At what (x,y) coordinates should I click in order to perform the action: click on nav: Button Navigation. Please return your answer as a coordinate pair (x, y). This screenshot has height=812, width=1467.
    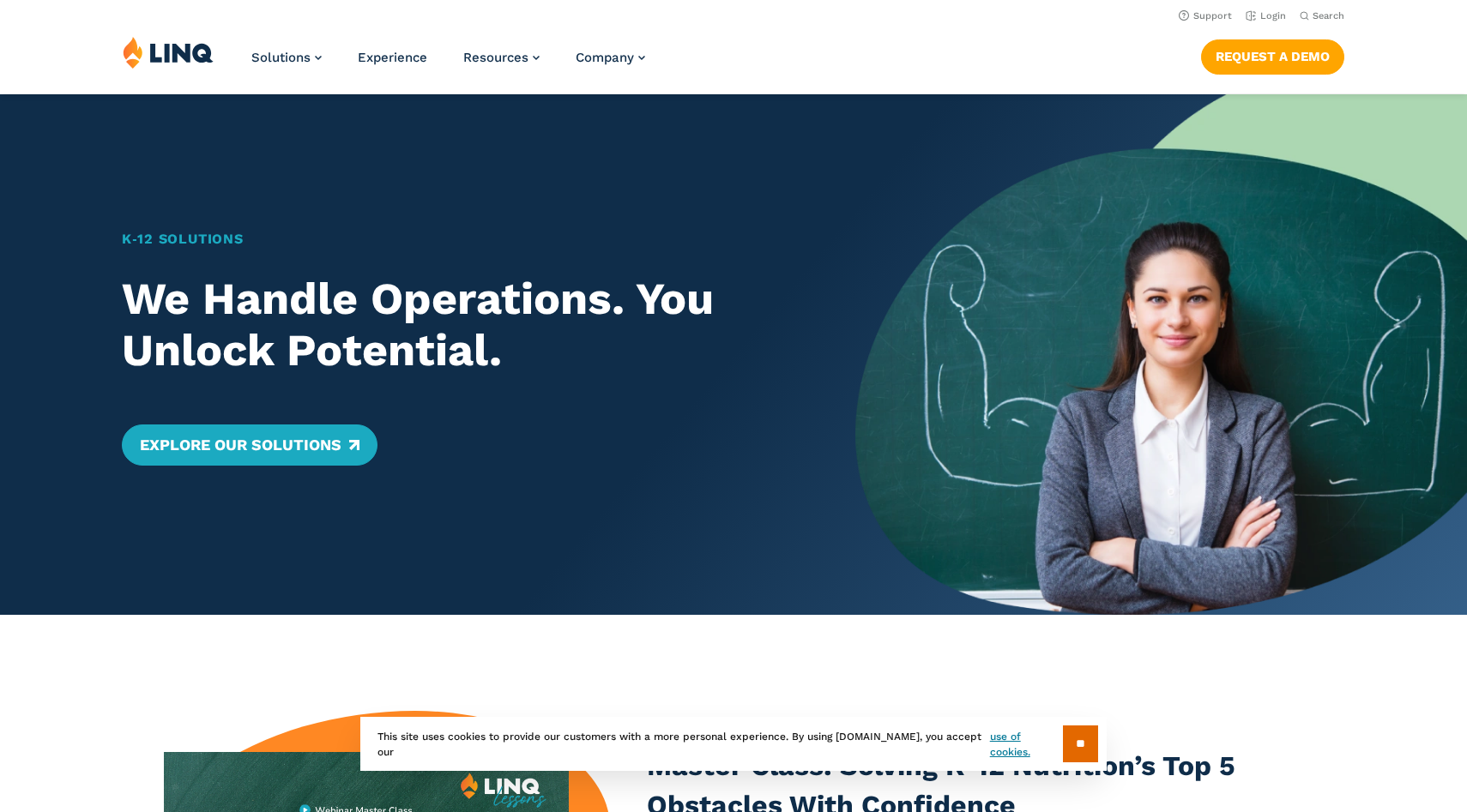
    Looking at the image, I should click on (1272, 55).